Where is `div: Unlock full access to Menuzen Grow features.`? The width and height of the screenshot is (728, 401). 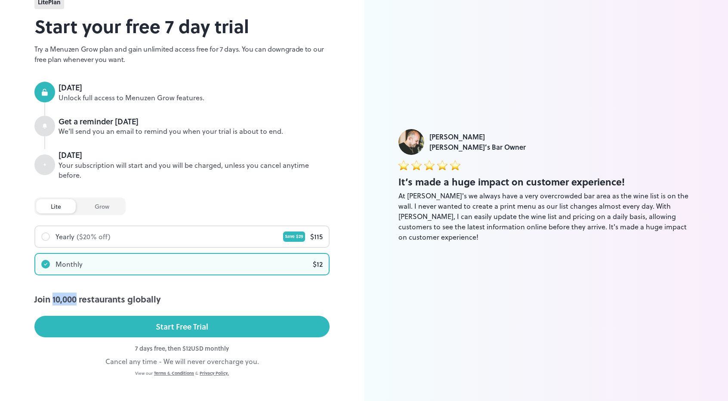
div: Unlock full access to Menuzen Grow features. is located at coordinates (194, 98).